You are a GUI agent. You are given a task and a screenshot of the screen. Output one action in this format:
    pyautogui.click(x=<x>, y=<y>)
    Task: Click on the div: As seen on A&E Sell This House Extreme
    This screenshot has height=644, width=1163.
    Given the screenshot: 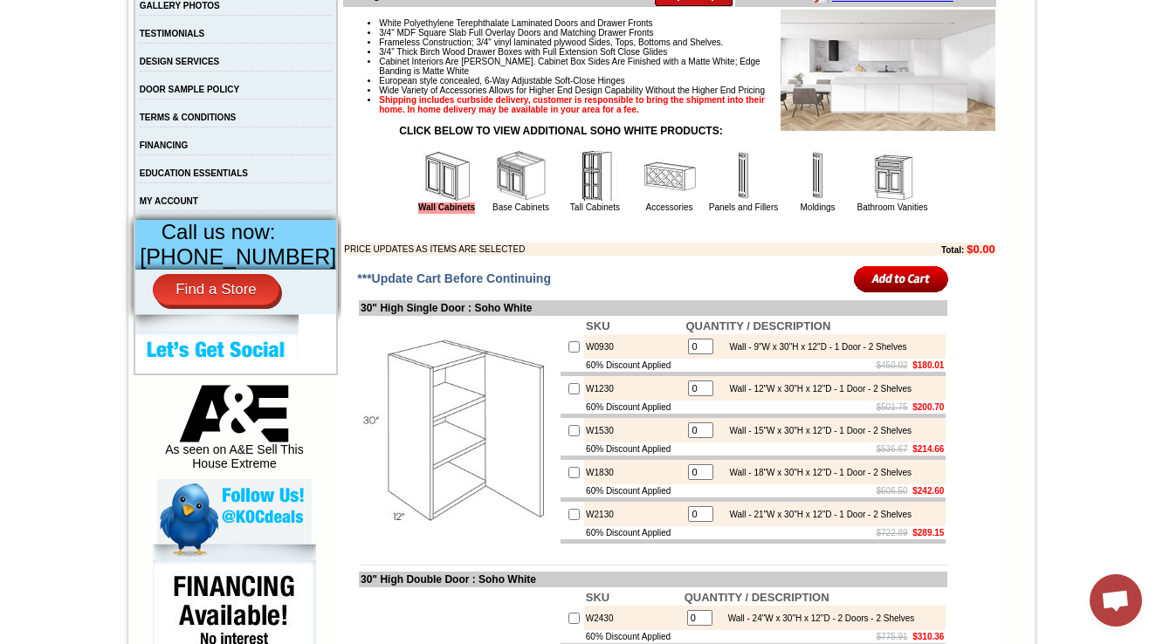 What is the action you would take?
    pyautogui.click(x=234, y=432)
    